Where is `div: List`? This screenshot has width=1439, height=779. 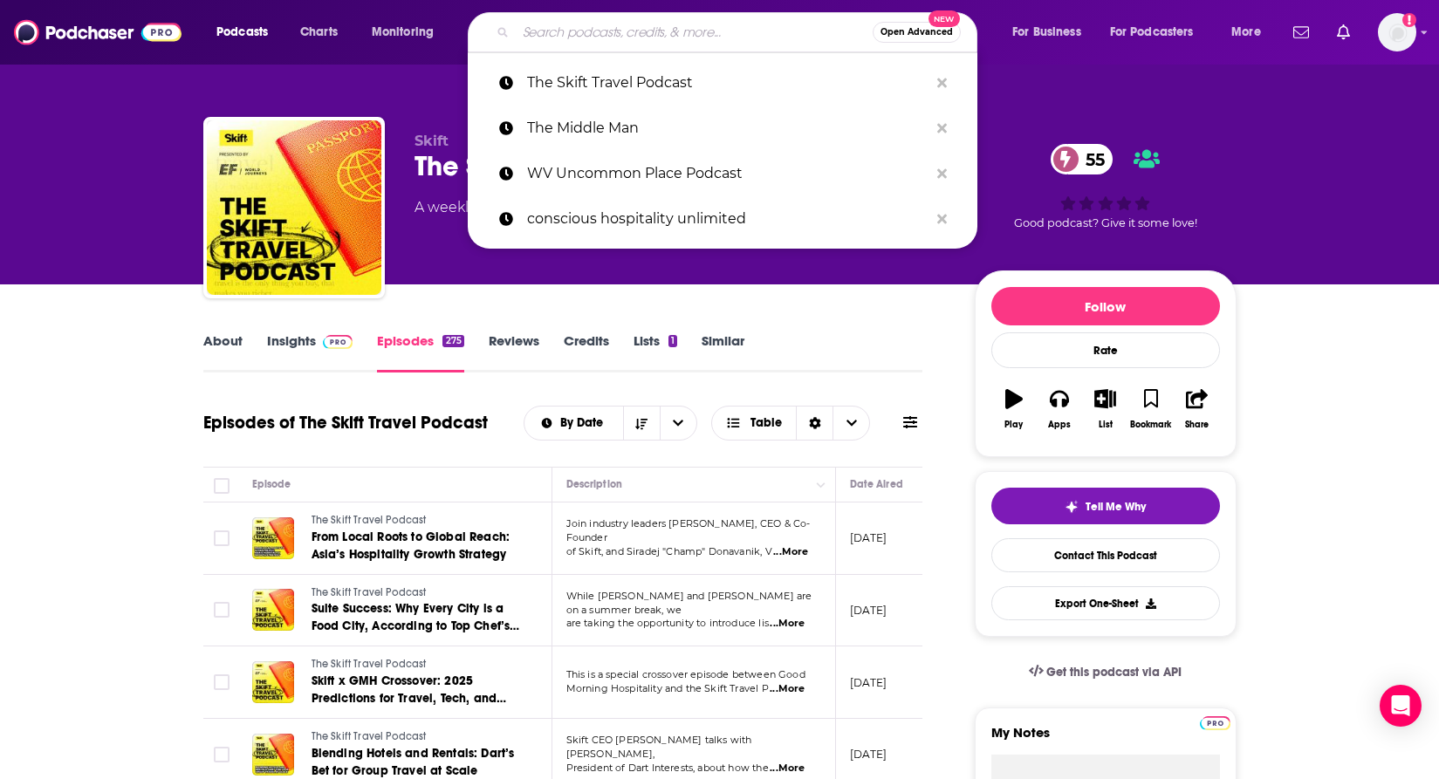 div: List is located at coordinates (1106, 425).